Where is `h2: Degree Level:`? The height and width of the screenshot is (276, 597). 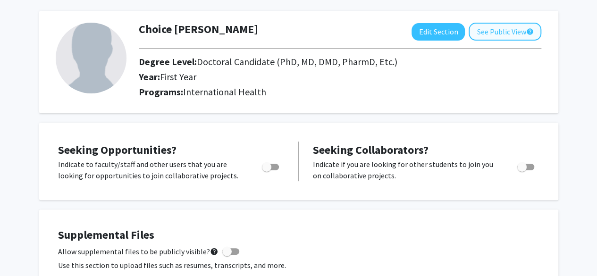
h2: Degree Level: is located at coordinates (304, 62).